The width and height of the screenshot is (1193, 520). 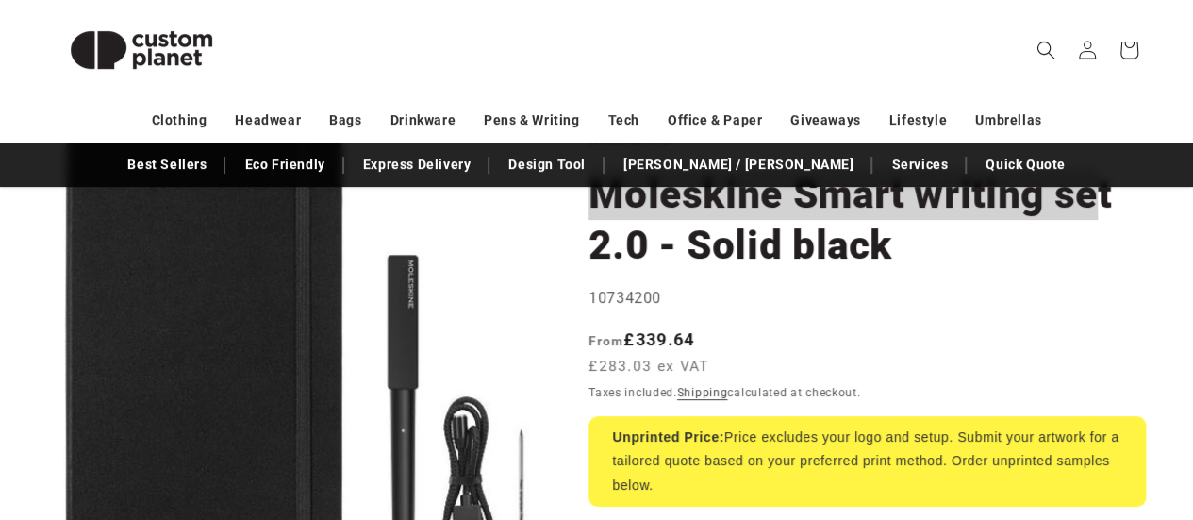 I want to click on a: Drinkware, so click(x=423, y=120).